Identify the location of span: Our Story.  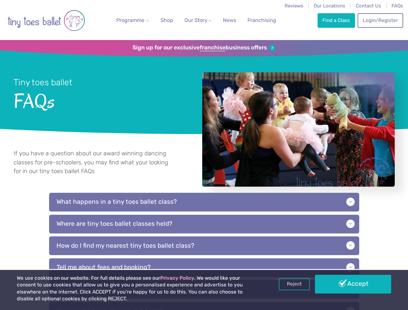
(196, 20).